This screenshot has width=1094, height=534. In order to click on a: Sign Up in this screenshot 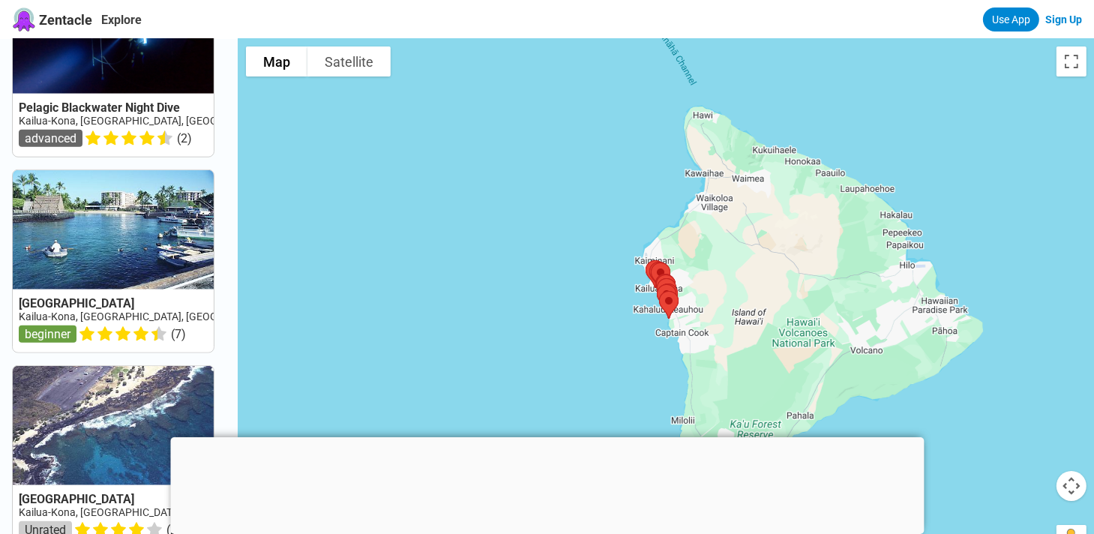, I will do `click(1063, 19)`.